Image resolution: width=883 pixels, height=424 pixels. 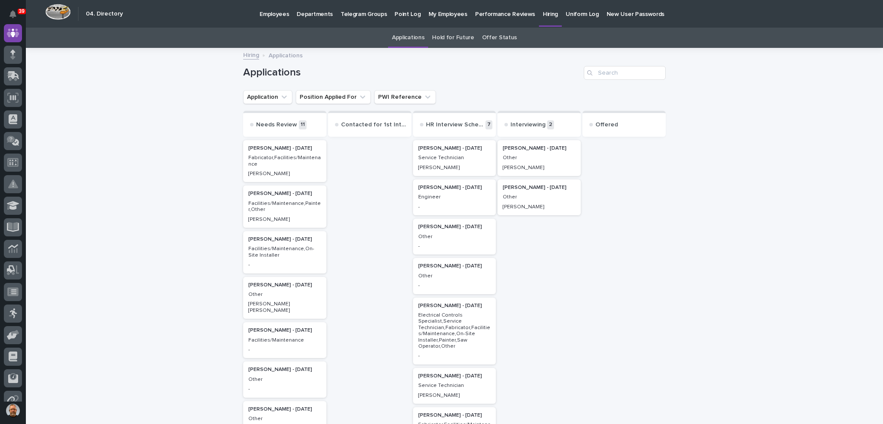 What do you see at coordinates (16, 17) in the screenshot?
I see `div: Notifications39` at bounding box center [16, 17].